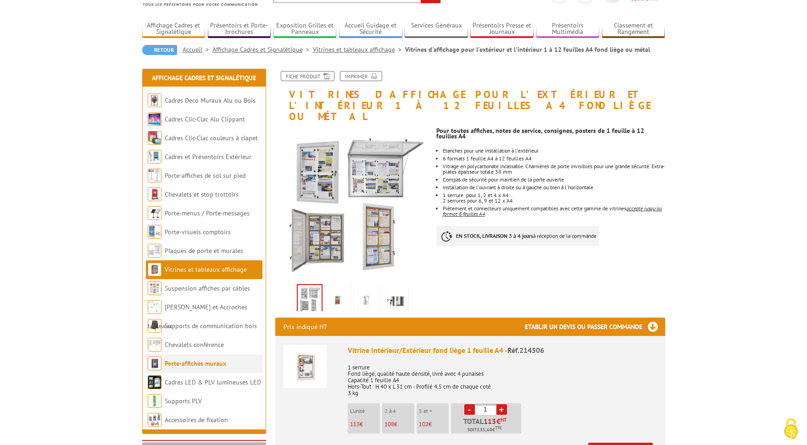  What do you see at coordinates (155, 270) in the screenshot?
I see `img: Vitrines et tableaux affichage` at bounding box center [155, 270].